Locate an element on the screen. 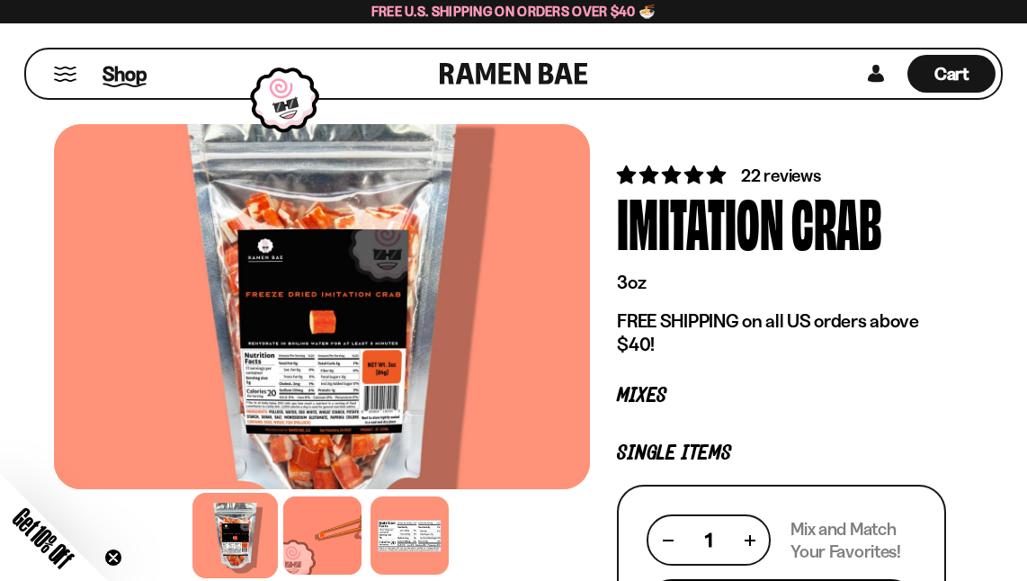  a: Shop is located at coordinates (124, 74).